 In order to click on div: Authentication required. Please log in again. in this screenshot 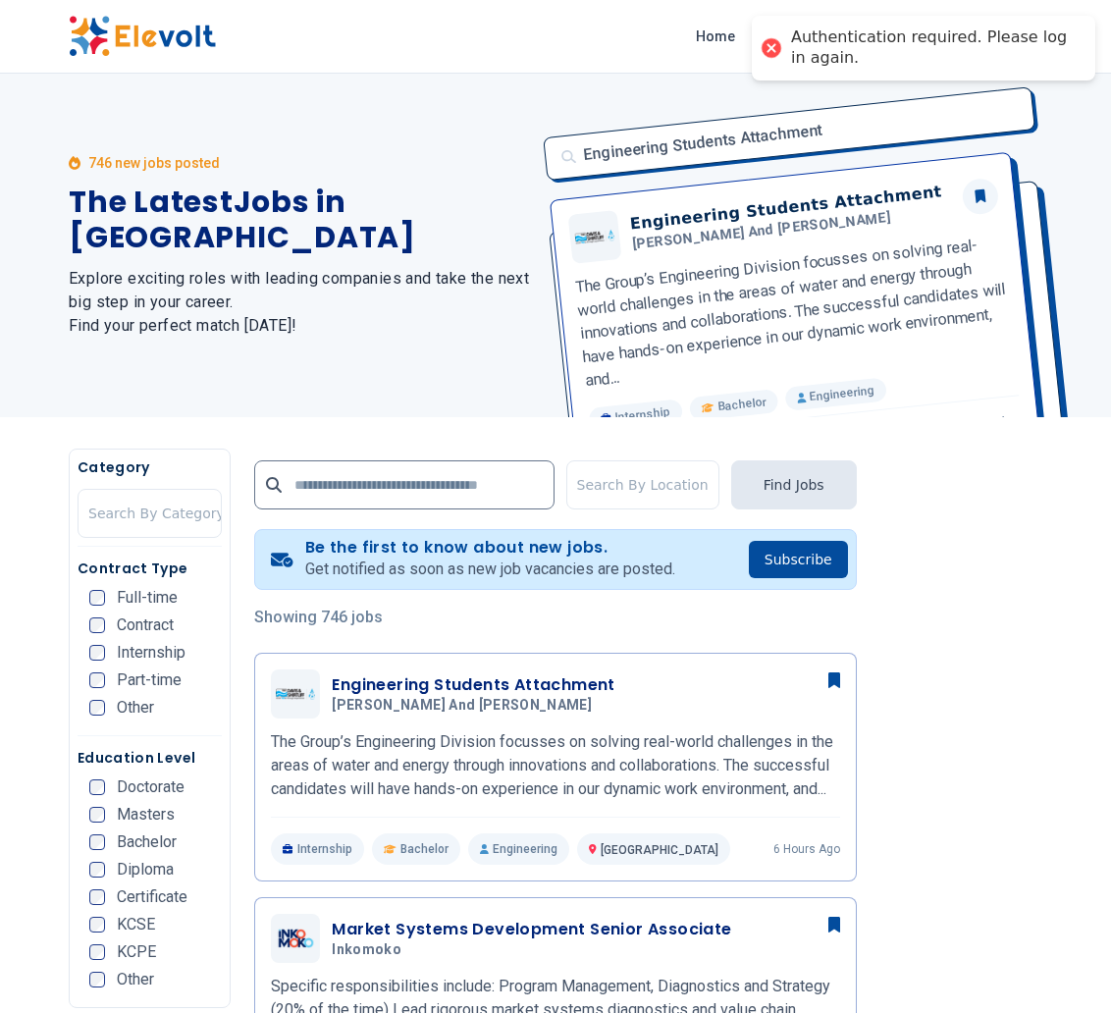, I will do `click(934, 48)`.